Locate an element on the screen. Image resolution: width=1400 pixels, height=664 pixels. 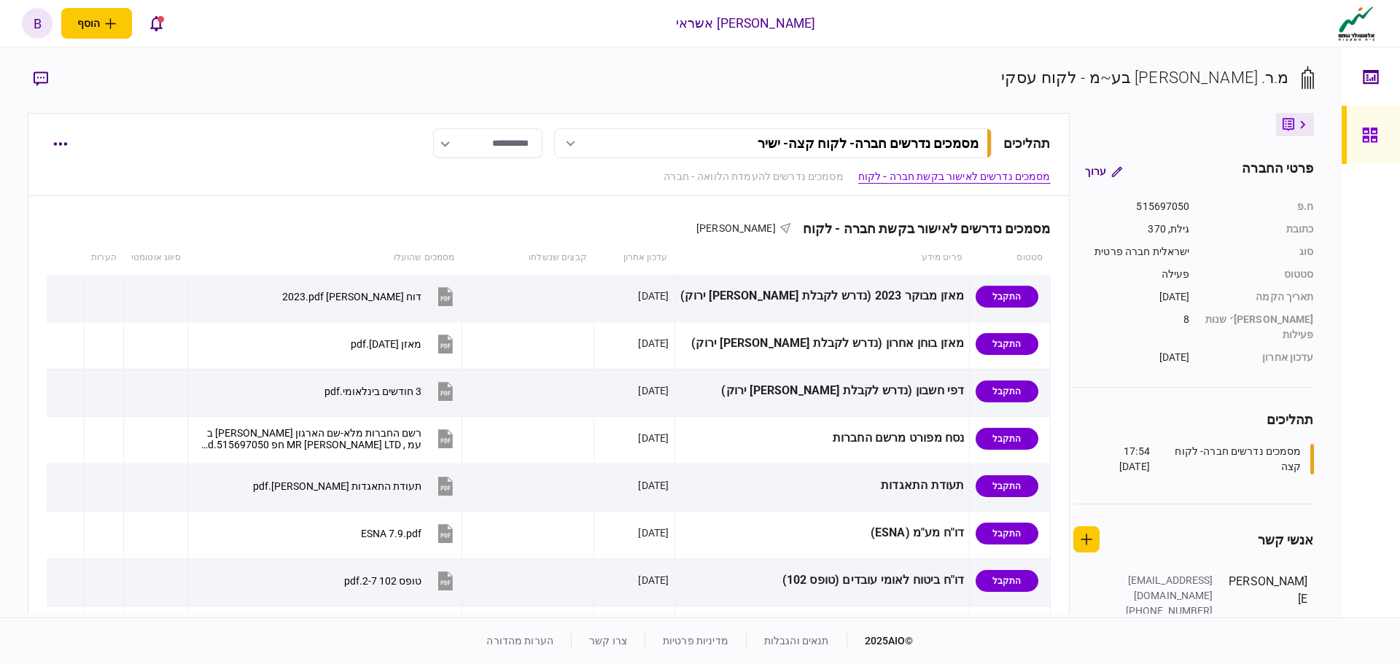
button: 3 חודשים בינלאומי.pdf is located at coordinates (390, 391).